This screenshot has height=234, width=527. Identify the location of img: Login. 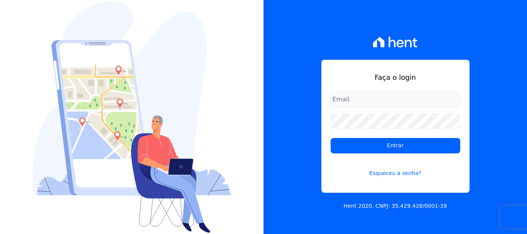
(132, 117).